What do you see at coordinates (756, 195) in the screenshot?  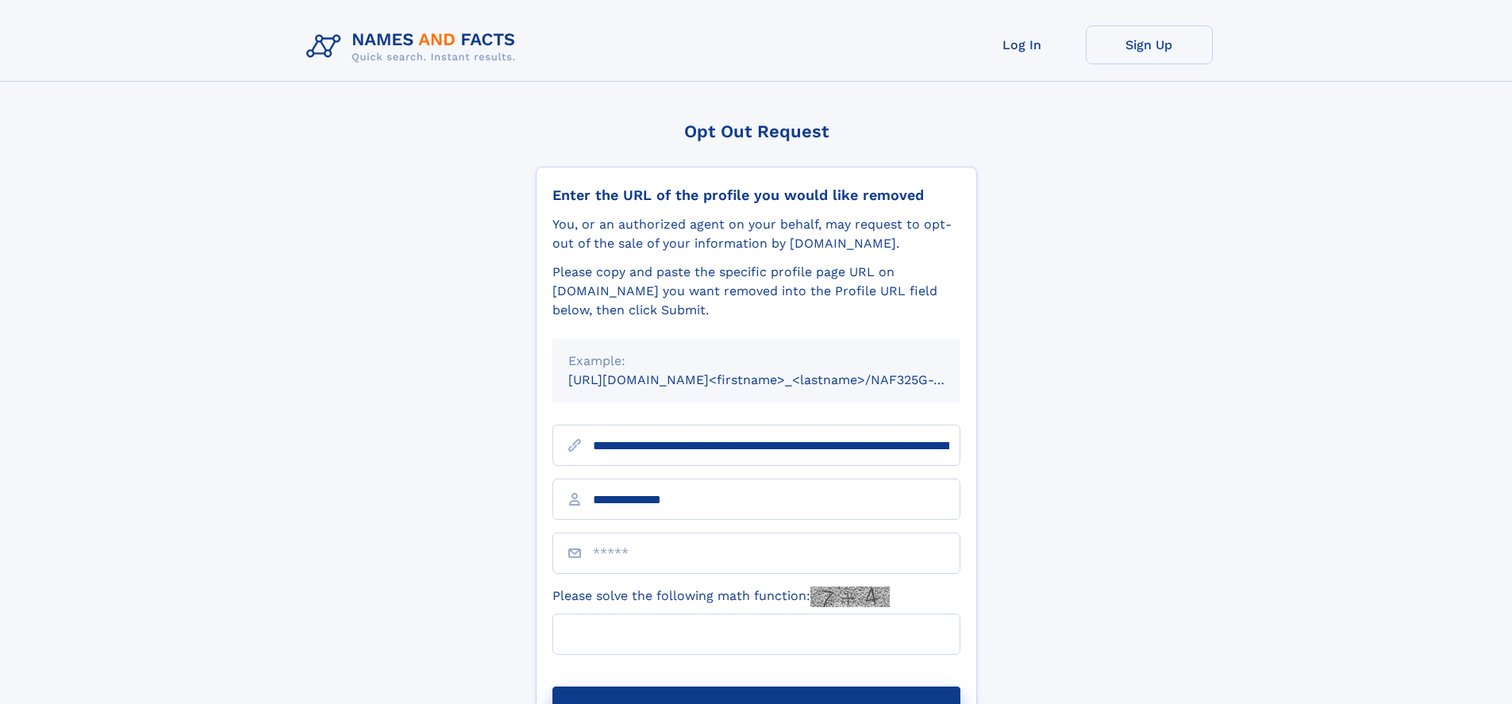 I see `div: Enter the URL of the profile you would like removed` at bounding box center [756, 195].